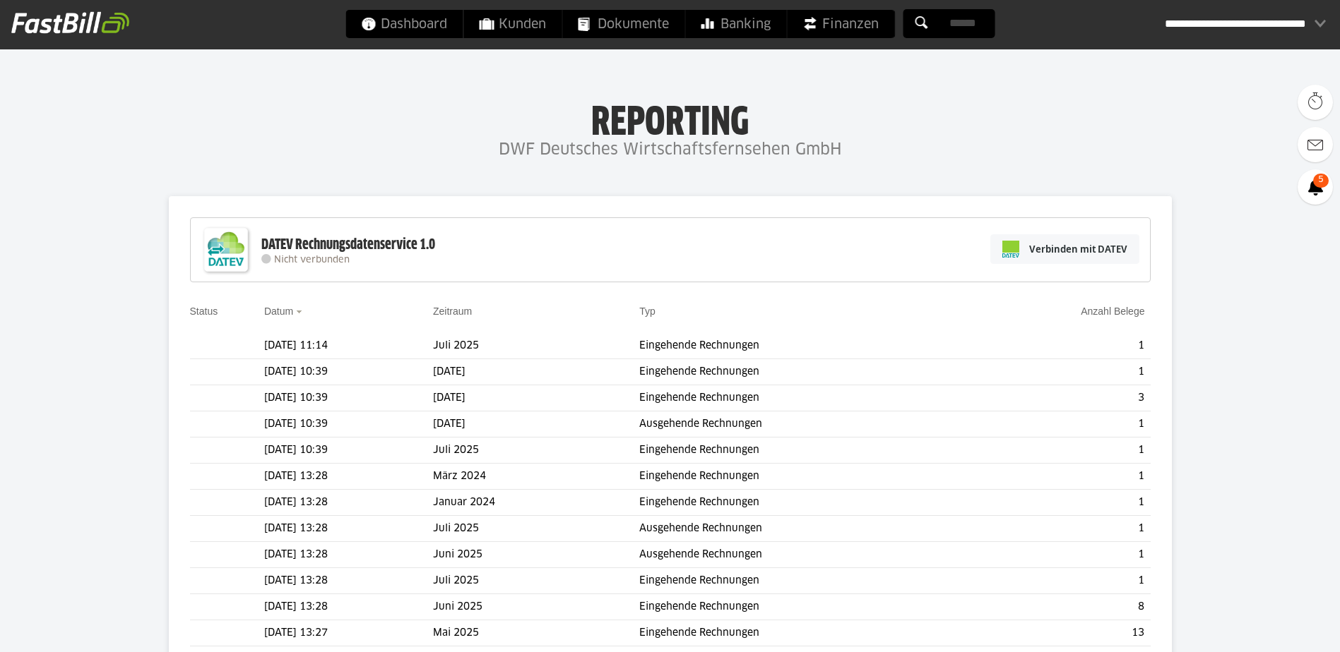  What do you see at coordinates (536, 477) in the screenshot?
I see `td: März 2024` at bounding box center [536, 477].